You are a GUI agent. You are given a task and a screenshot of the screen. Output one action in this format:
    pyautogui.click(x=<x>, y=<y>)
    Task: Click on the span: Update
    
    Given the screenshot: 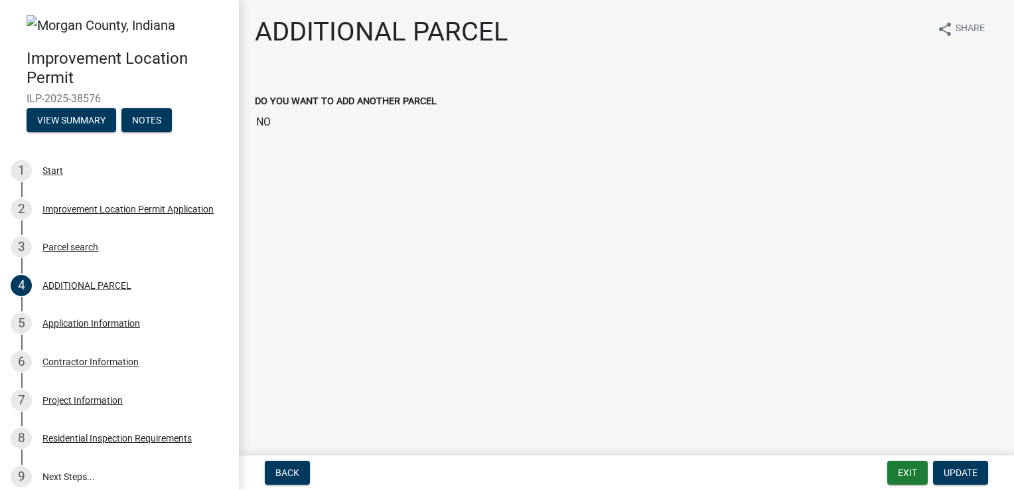 What is the action you would take?
    pyautogui.click(x=960, y=472)
    